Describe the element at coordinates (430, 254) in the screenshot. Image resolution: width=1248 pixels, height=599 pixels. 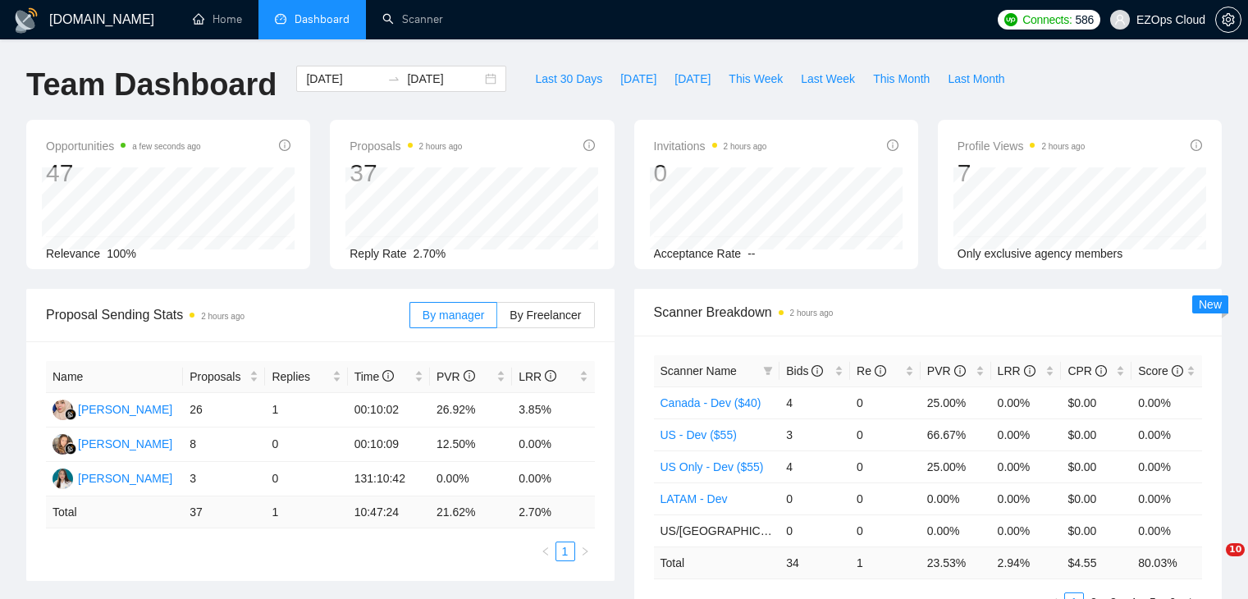
I see `span: 2.70%` at that location.